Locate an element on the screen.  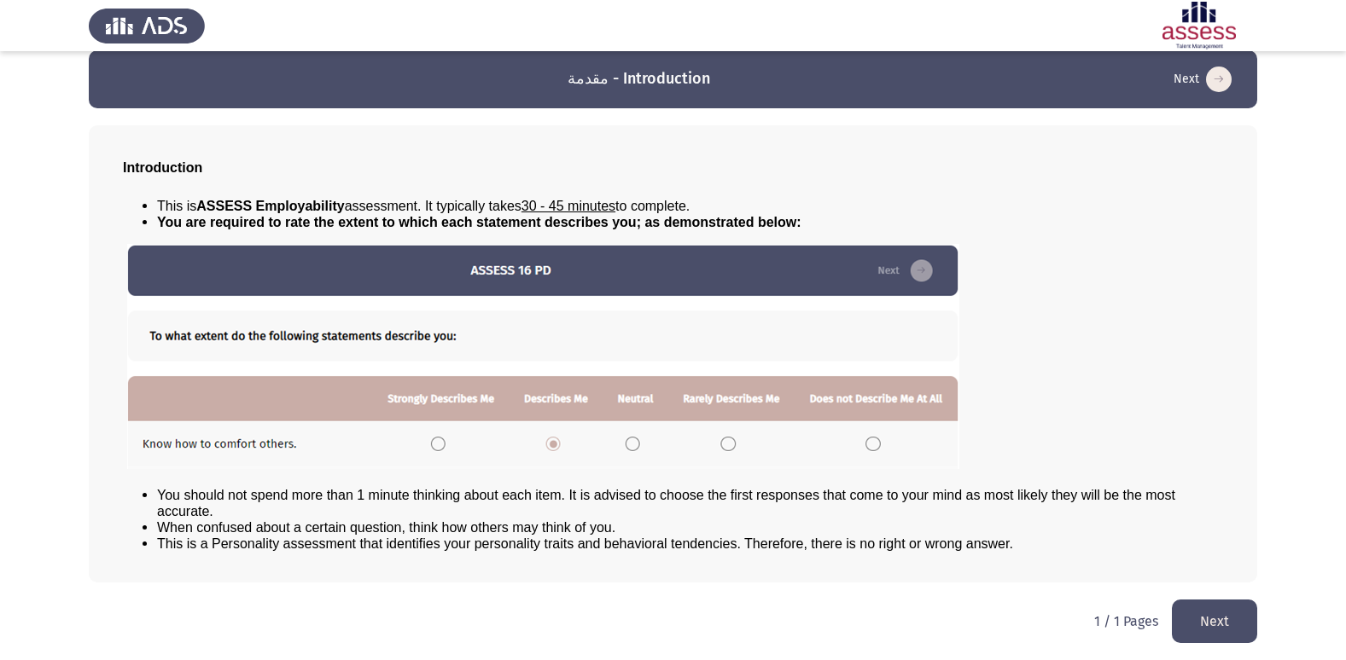
img: Assessment logo of ASSESS Employability - EBI is located at coordinates (1199, 26).